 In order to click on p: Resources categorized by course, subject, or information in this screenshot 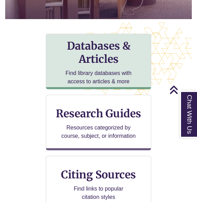, I will do `click(99, 132)`.